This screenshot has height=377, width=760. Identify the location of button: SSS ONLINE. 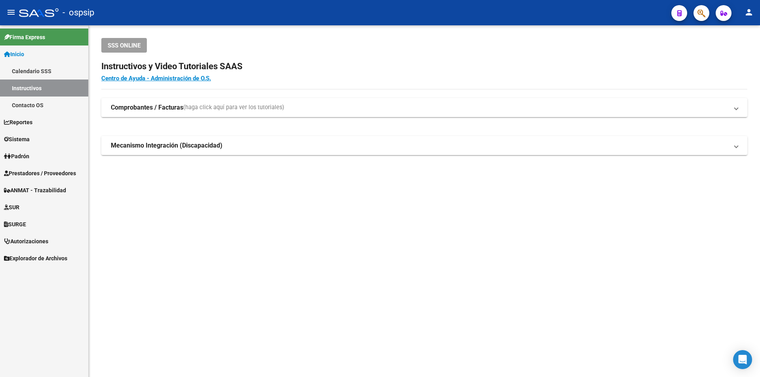
(124, 45).